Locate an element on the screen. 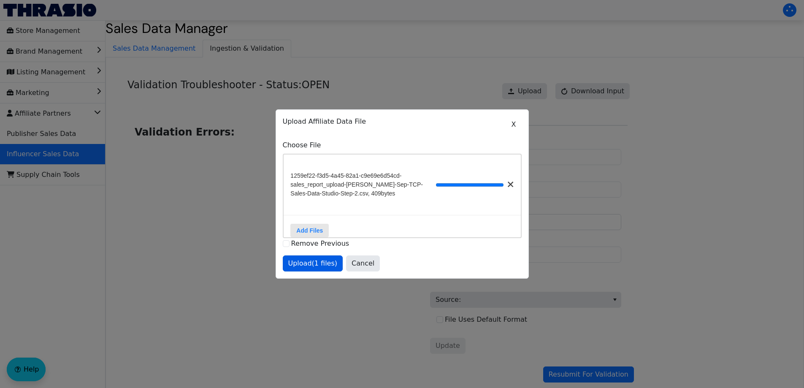 The width and height of the screenshot is (804, 388). label: Choose File is located at coordinates (402, 145).